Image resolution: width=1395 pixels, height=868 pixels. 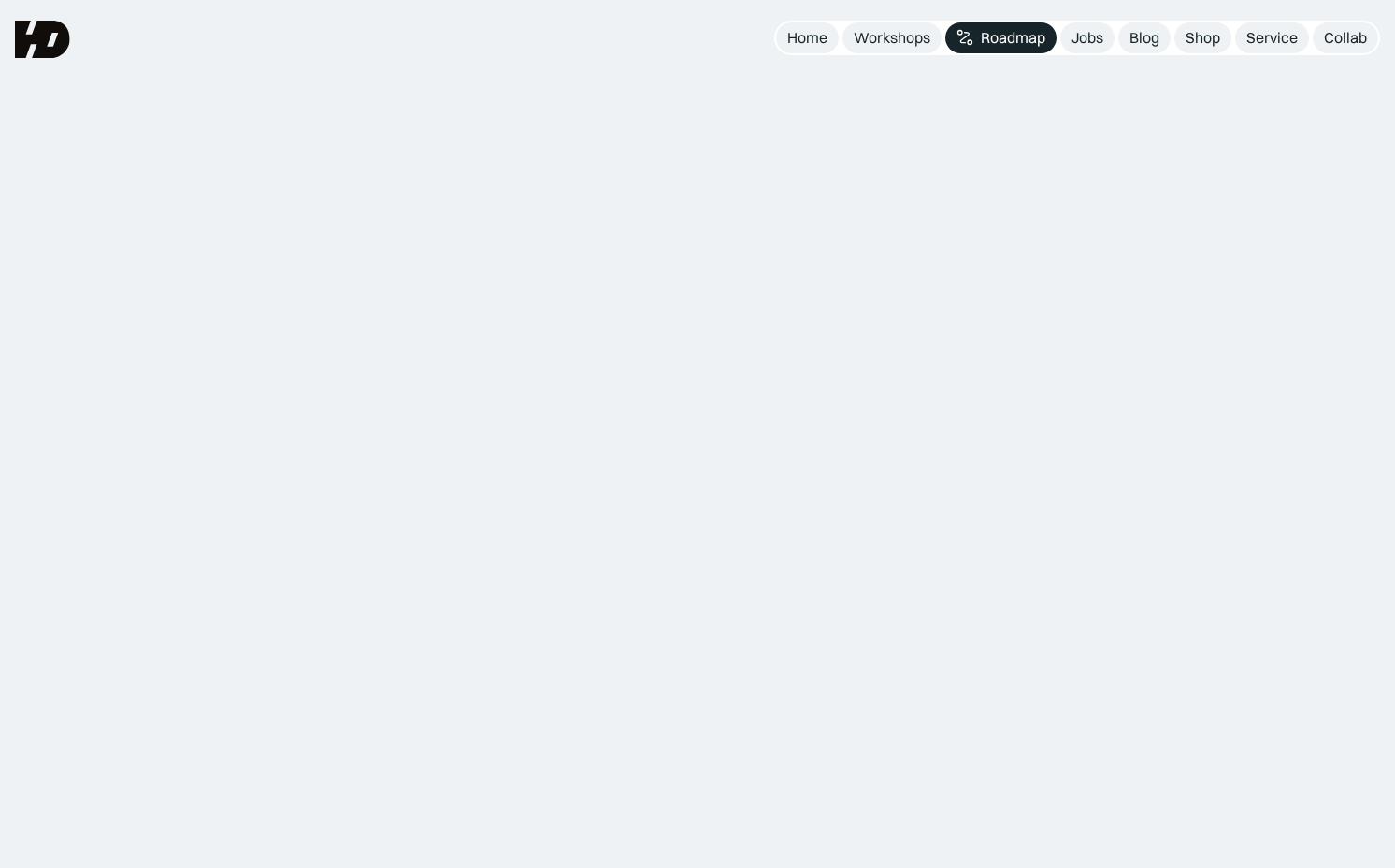 I want to click on a: Workshops, so click(x=892, y=38).